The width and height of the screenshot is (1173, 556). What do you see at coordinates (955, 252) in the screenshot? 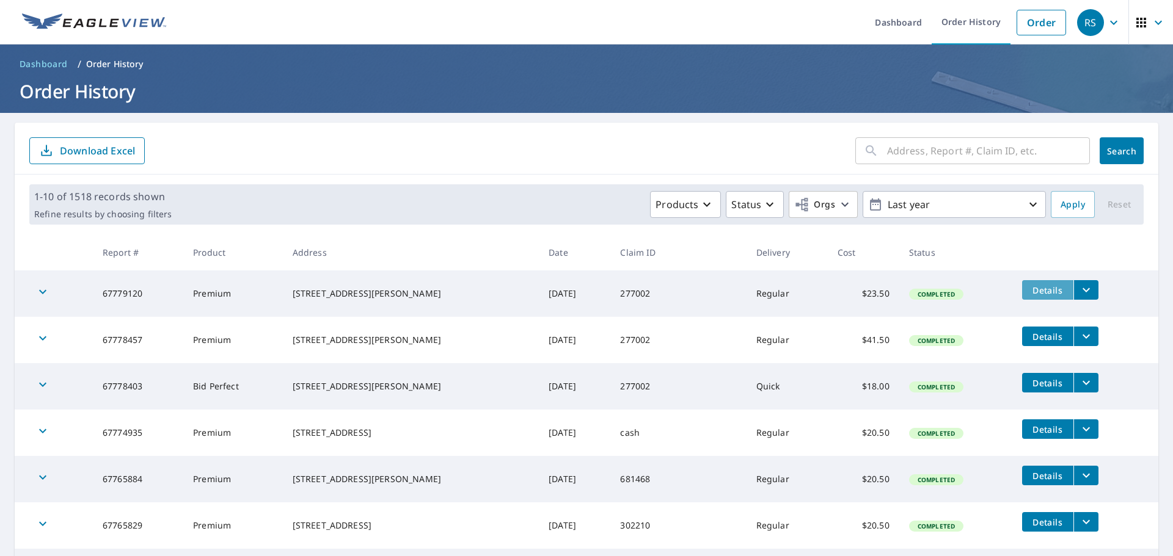
I see `th: Status` at bounding box center [955, 252].